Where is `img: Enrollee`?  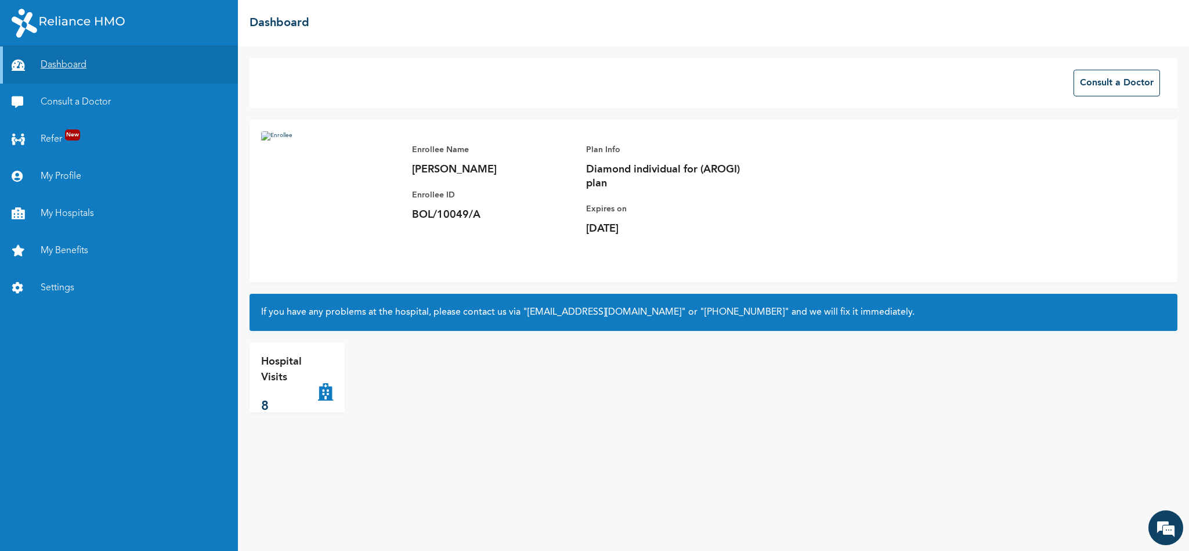 img: Enrollee is located at coordinates (331, 201).